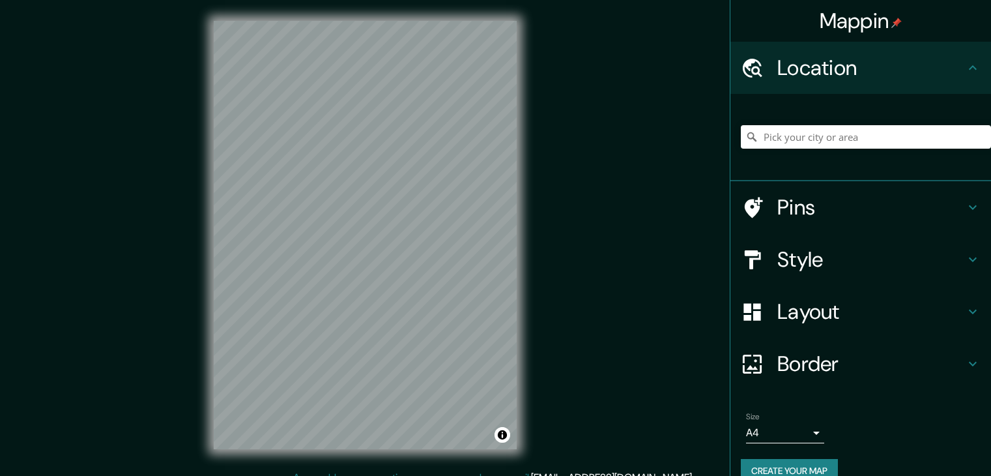  Describe the element at coordinates (871, 207) in the screenshot. I see `h4: Pins` at that location.